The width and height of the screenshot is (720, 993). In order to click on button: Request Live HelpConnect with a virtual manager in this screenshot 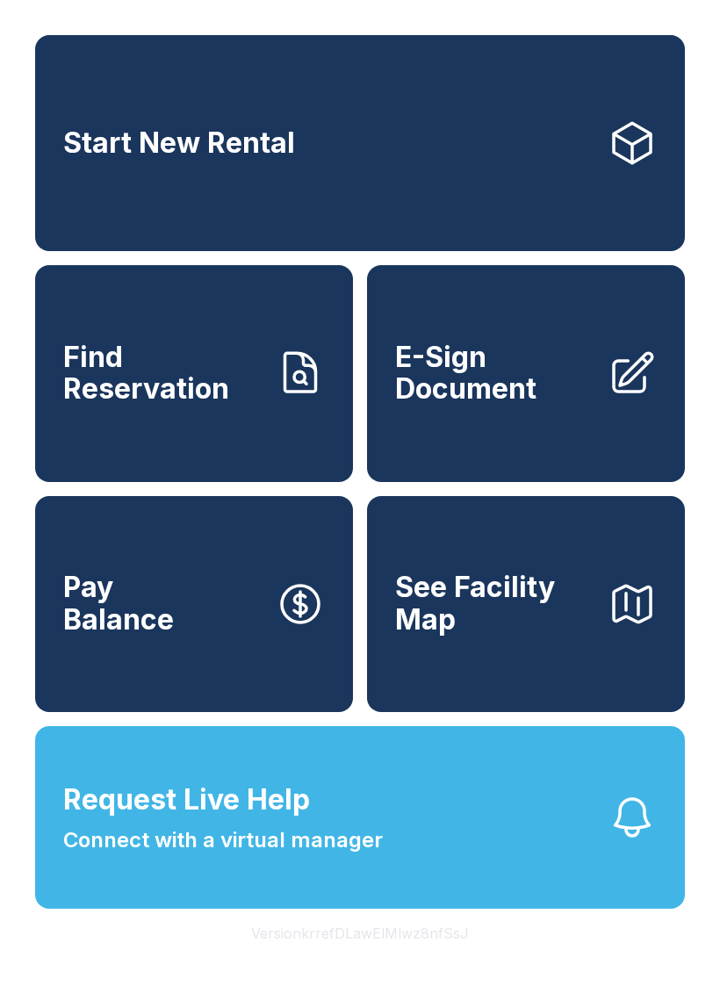, I will do `click(360, 818)`.